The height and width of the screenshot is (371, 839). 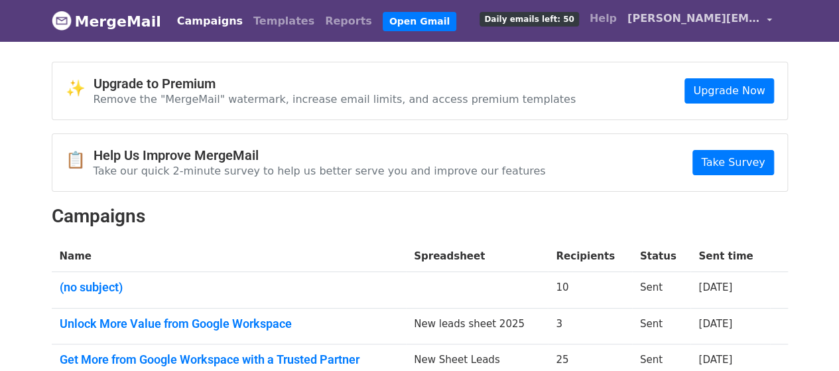 I want to click on a: Take Survey, so click(x=733, y=162).